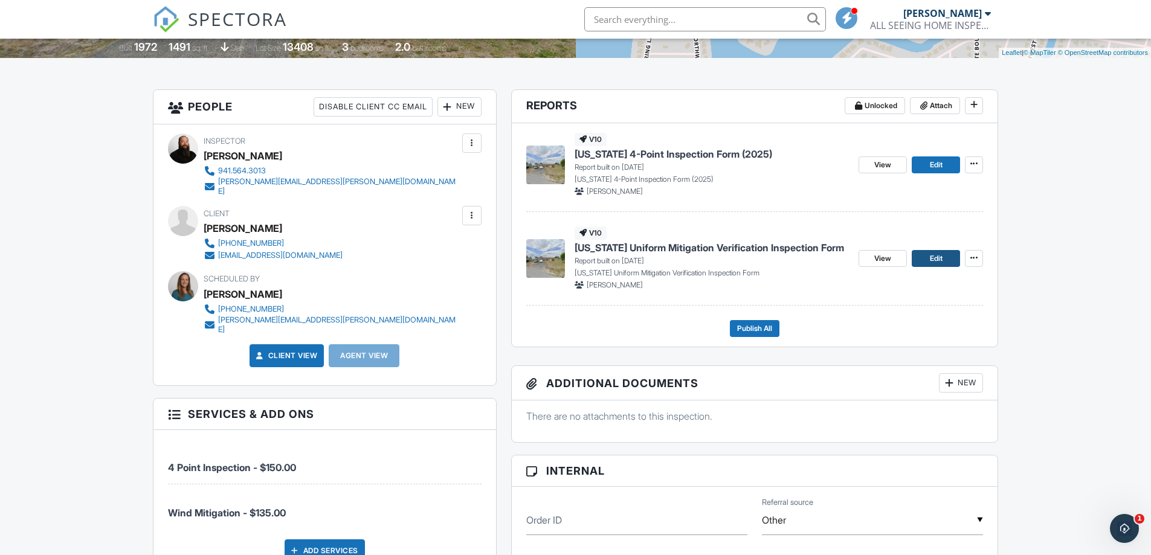 The height and width of the screenshot is (555, 1151). I want to click on a: © OpenStreetMap contributors, so click(1103, 53).